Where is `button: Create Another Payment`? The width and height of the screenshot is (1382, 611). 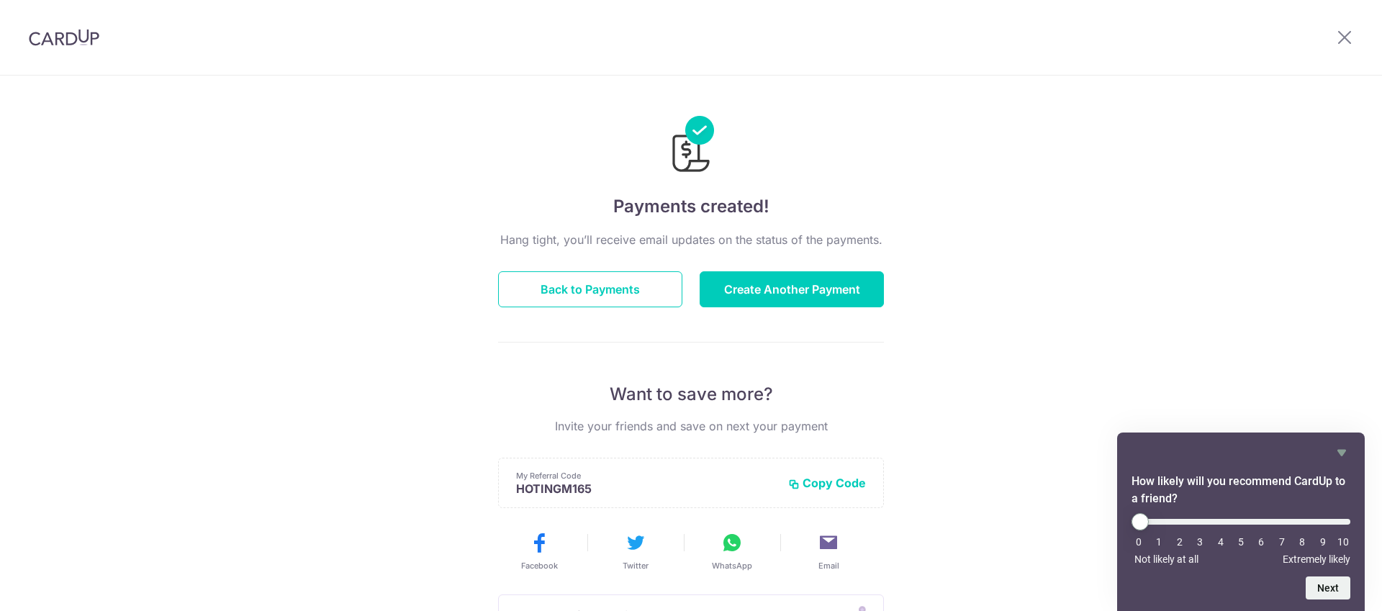 button: Create Another Payment is located at coordinates (792, 289).